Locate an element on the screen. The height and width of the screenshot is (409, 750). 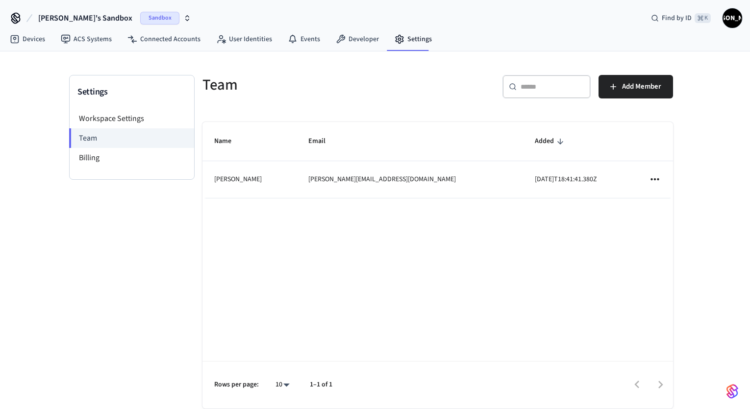
a: ACS Systems is located at coordinates (86, 39).